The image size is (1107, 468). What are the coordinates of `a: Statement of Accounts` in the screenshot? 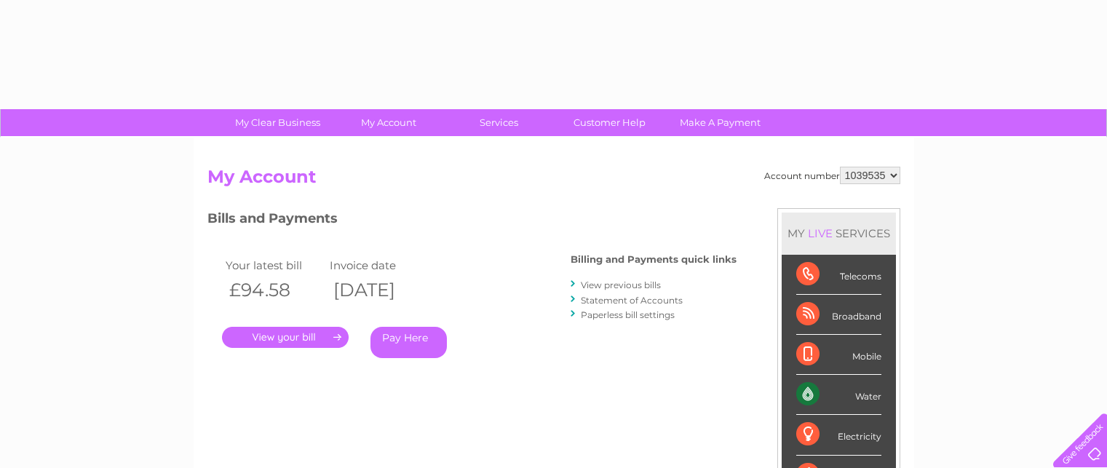 It's located at (632, 300).